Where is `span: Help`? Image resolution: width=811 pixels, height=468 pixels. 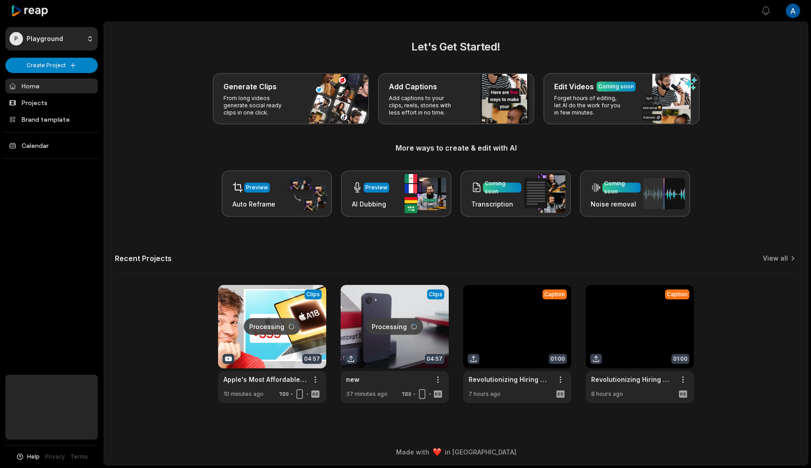
span: Help is located at coordinates (33, 457).